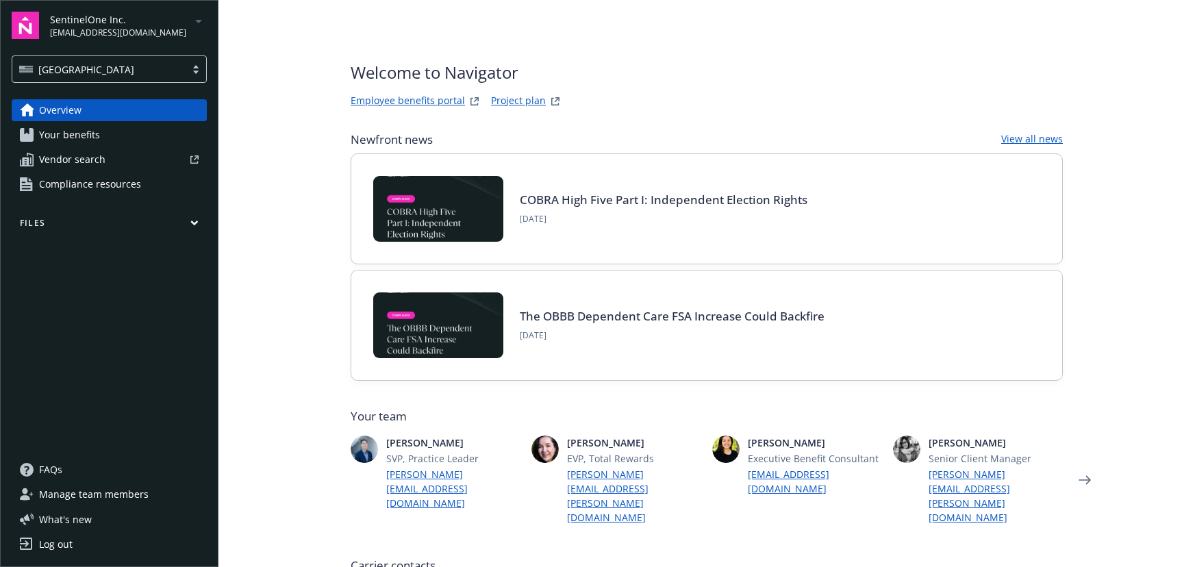 Image resolution: width=1195 pixels, height=567 pixels. What do you see at coordinates (518, 101) in the screenshot?
I see `a: Project plan` at bounding box center [518, 101].